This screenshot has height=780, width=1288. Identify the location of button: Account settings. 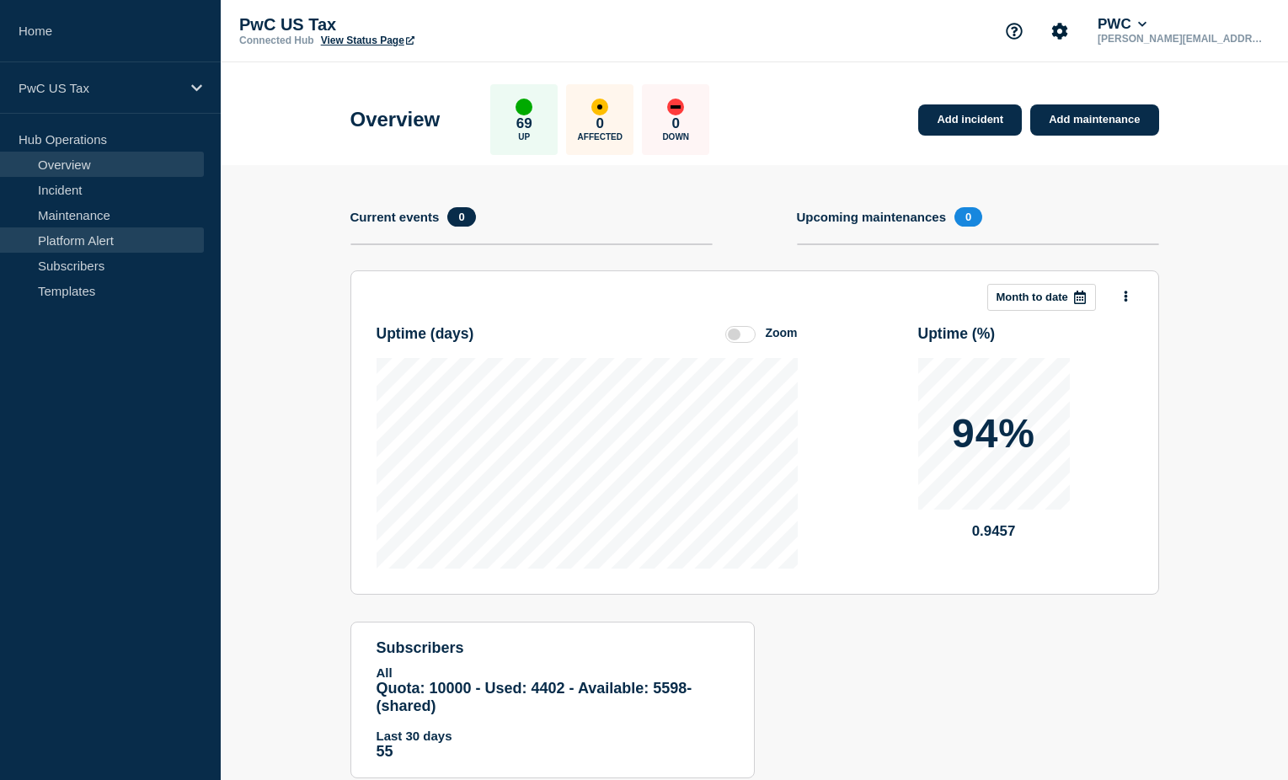
(1060, 31).